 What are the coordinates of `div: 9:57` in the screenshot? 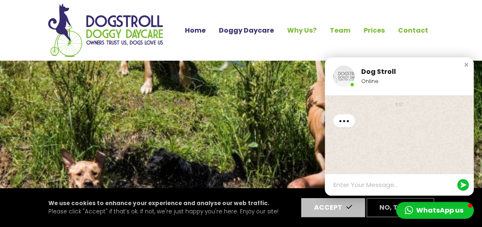 It's located at (399, 105).